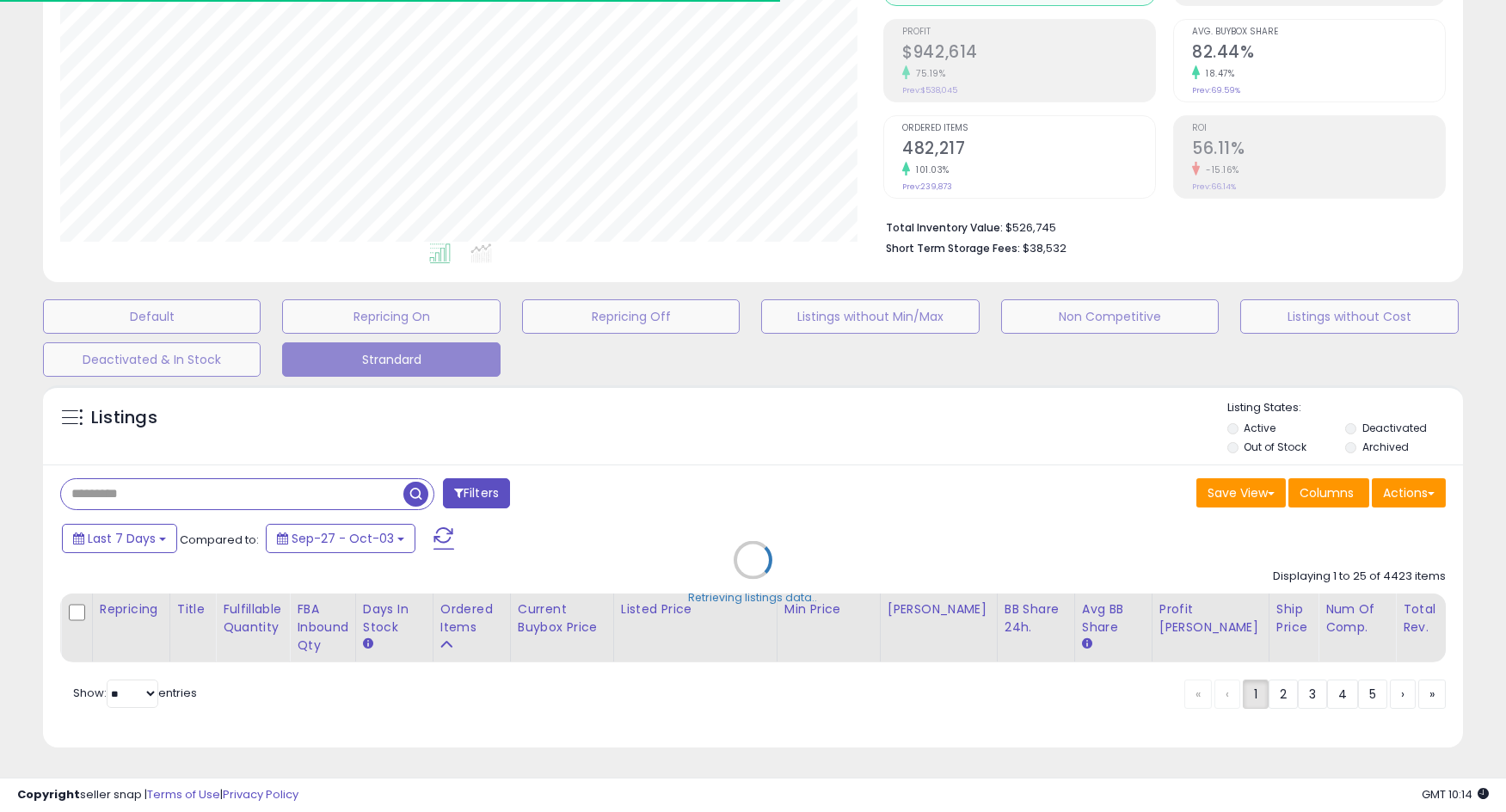 The image size is (1506, 812). I want to click on small: 75.19%, so click(927, 73).